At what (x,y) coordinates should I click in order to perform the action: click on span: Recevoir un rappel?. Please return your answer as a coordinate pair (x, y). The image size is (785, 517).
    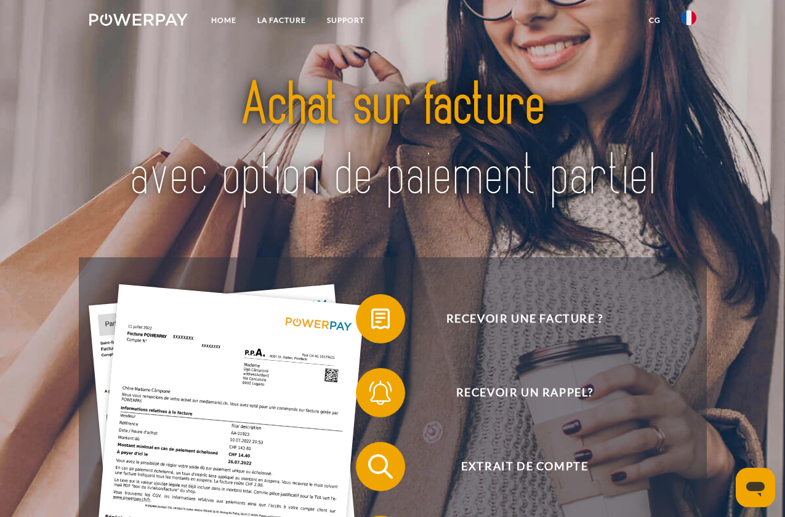
    Looking at the image, I should click on (524, 393).